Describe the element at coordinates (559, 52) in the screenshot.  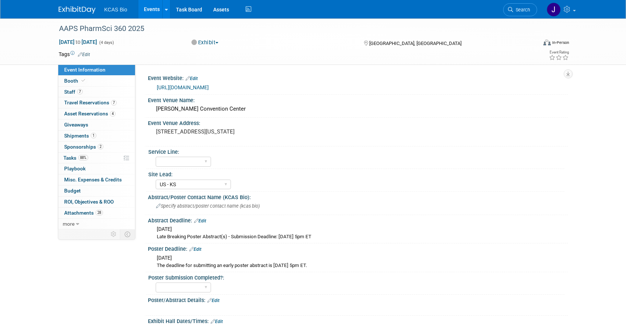
I see `div: Event Rating` at that location.